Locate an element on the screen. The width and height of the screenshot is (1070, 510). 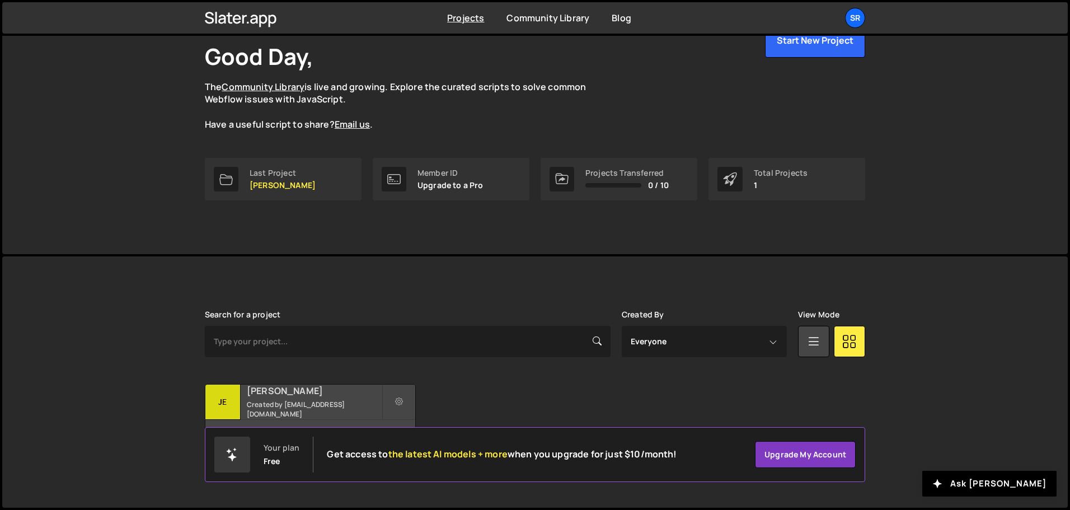
div: Last Project is located at coordinates (282, 173).